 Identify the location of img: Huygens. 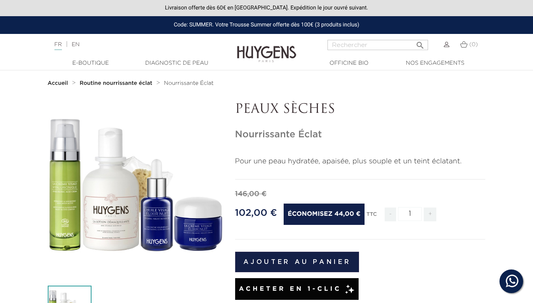
(267, 48).